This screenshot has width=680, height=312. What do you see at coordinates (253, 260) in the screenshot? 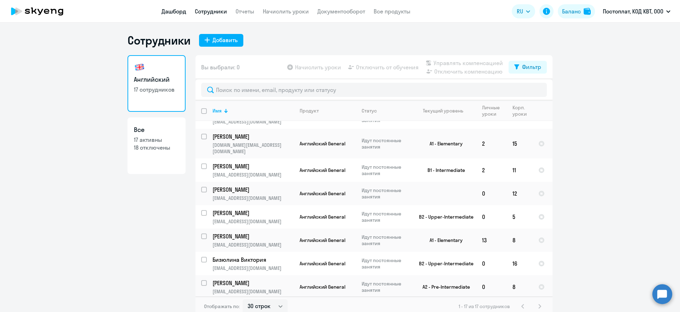
I see `a: Бизюлина Виктория` at bounding box center [253, 260].